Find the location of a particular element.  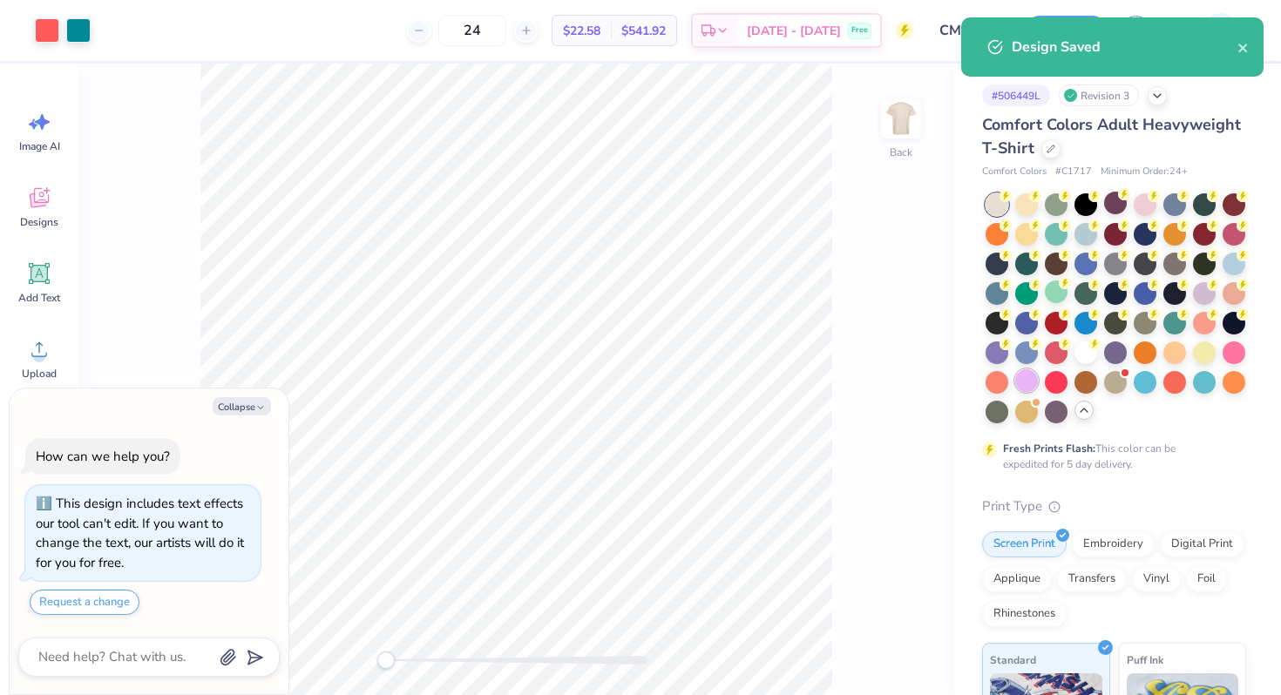

div: Screen Print is located at coordinates (1024, 544).